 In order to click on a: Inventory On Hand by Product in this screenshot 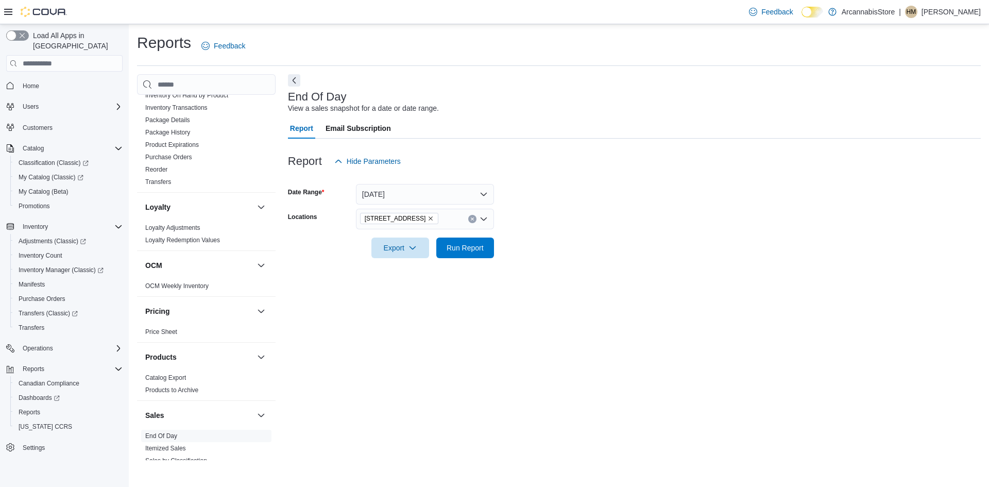, I will do `click(186, 95)`.